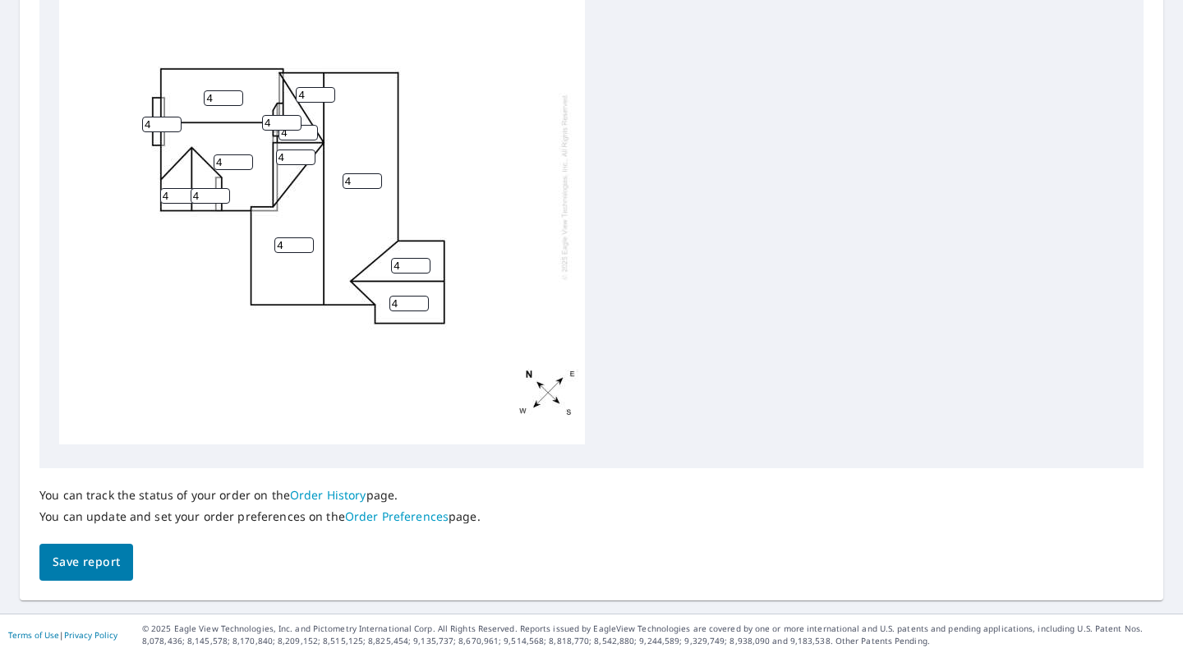  Describe the element at coordinates (260, 495) in the screenshot. I see `p: You can track the status of your order on the page.` at that location.